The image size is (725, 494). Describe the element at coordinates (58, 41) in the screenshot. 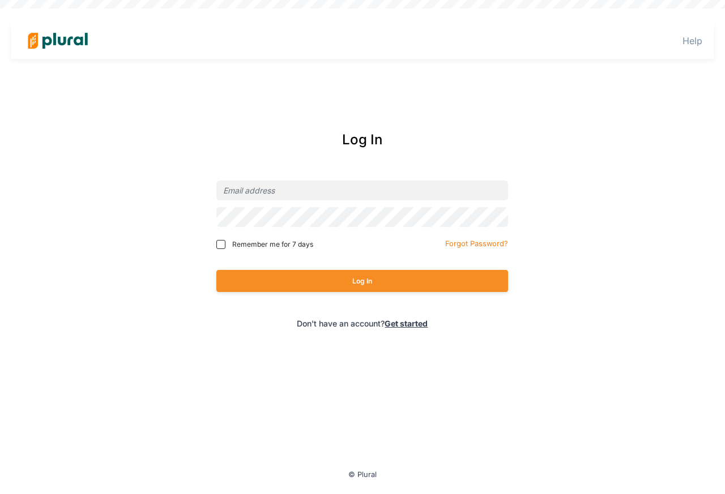

I see `img: Logo for Plural` at that location.